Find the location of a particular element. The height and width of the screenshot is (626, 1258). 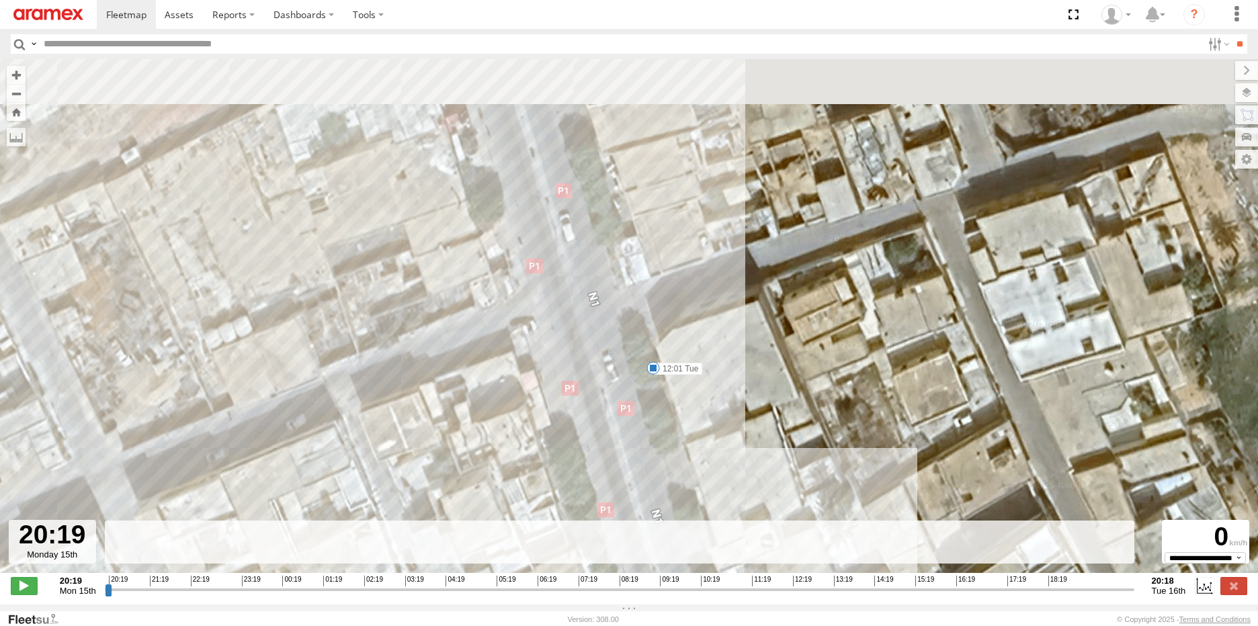

span: 02:19 is located at coordinates (374, 581).